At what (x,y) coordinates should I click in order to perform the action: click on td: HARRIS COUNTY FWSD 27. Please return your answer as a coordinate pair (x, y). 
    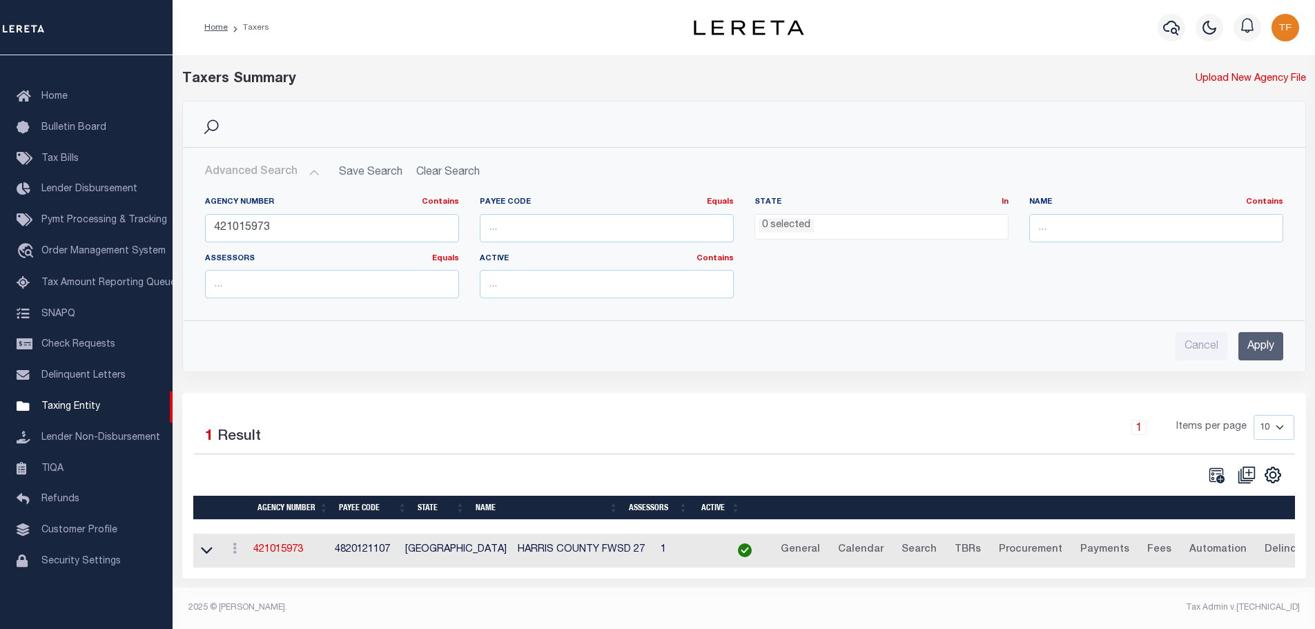
    Looking at the image, I should click on (583, 550).